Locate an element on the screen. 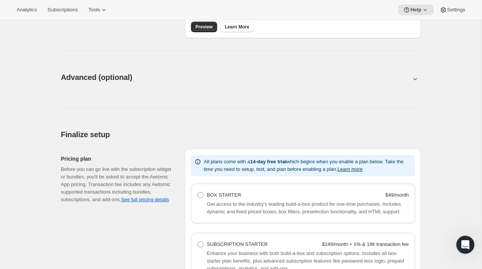 Image resolution: width=482 pixels, height=269 pixels. button: Analytics is located at coordinates (27, 10).